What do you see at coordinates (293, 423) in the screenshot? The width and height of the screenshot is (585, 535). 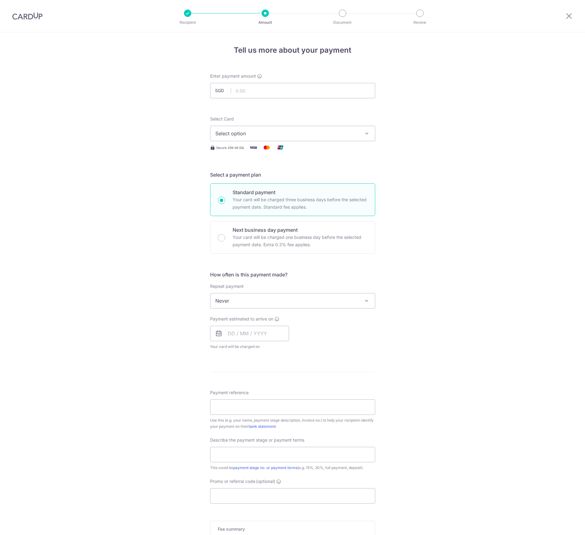 I see `div: Use this (e.g. your name, payment stage description, invoice no.) to help your recipient identify...` at bounding box center [293, 423].